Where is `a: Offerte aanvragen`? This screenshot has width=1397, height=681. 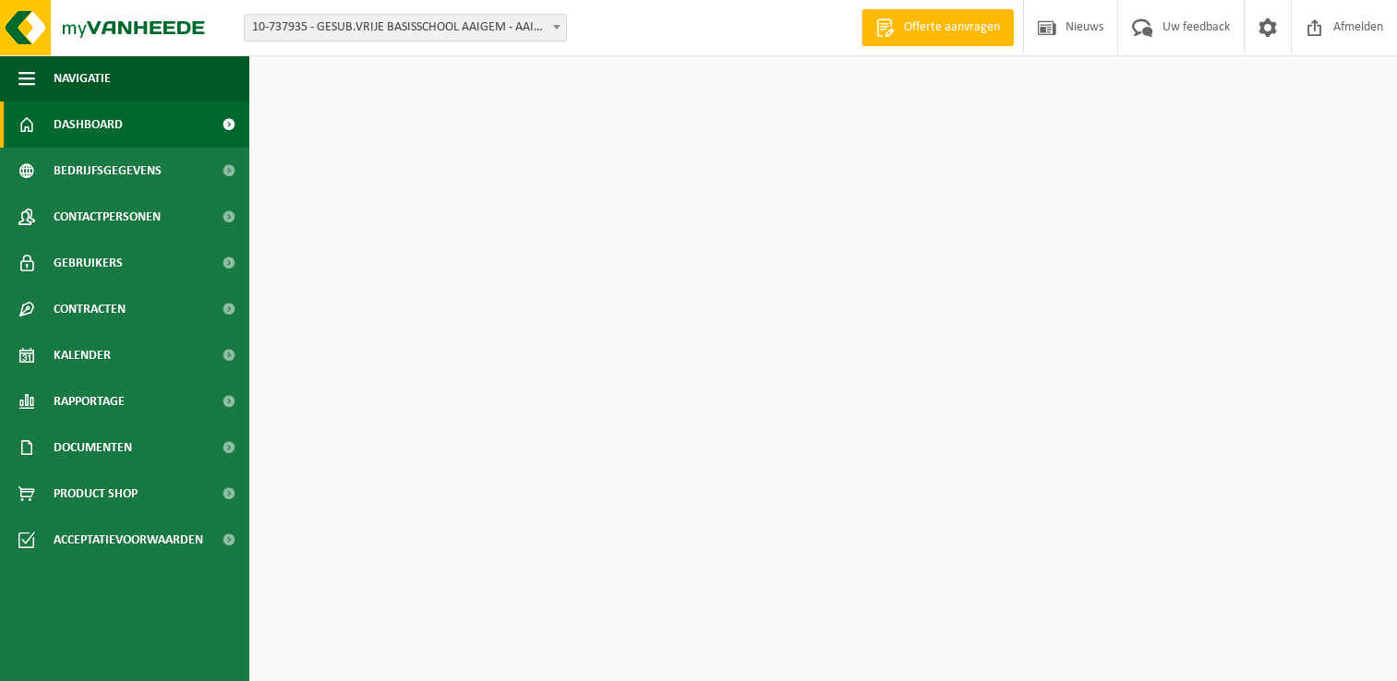
a: Offerte aanvragen is located at coordinates (937, 28).